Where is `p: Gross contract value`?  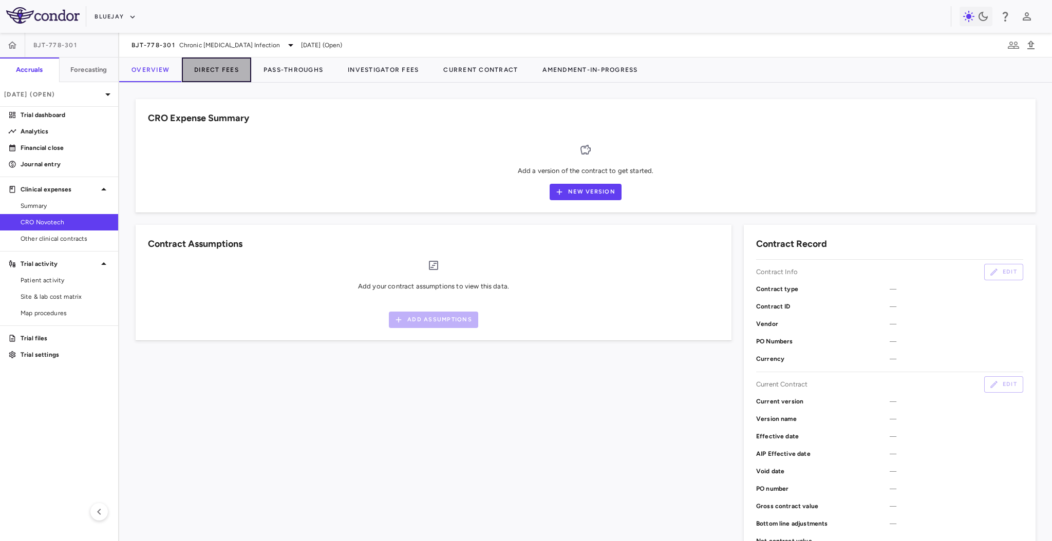 p: Gross contract value is located at coordinates (823, 507).